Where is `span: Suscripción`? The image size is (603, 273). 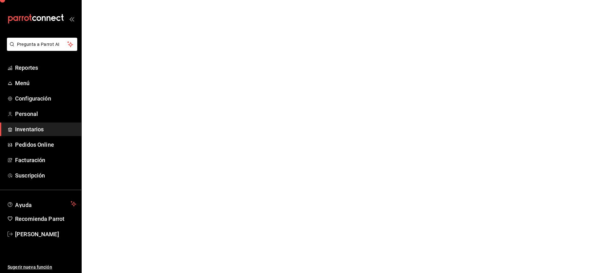 span: Suscripción is located at coordinates (46, 175).